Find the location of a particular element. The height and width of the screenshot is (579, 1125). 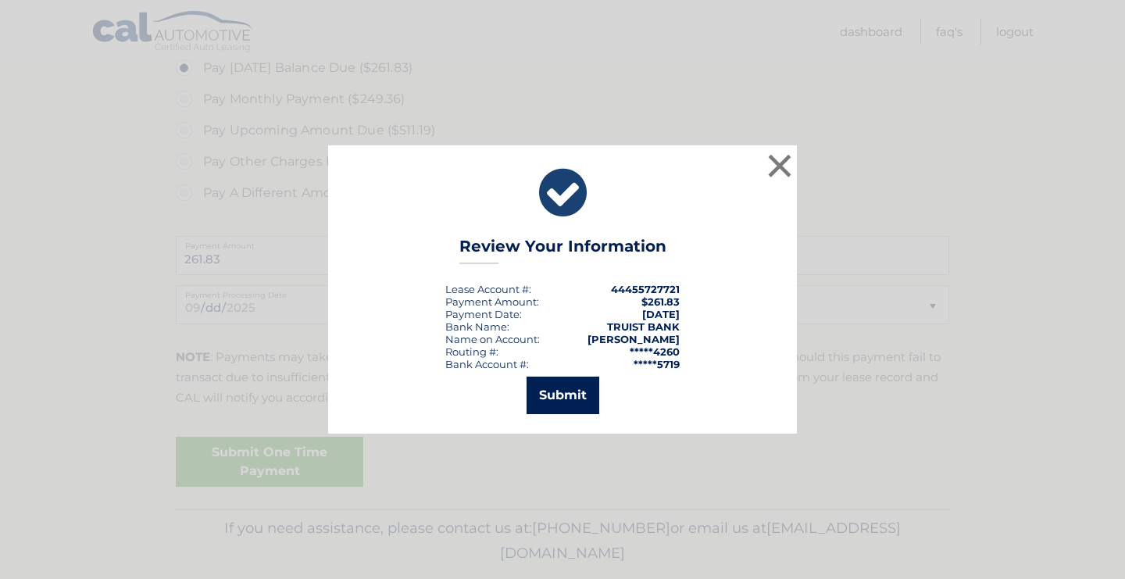

span: $261.83 is located at coordinates (660, 302).